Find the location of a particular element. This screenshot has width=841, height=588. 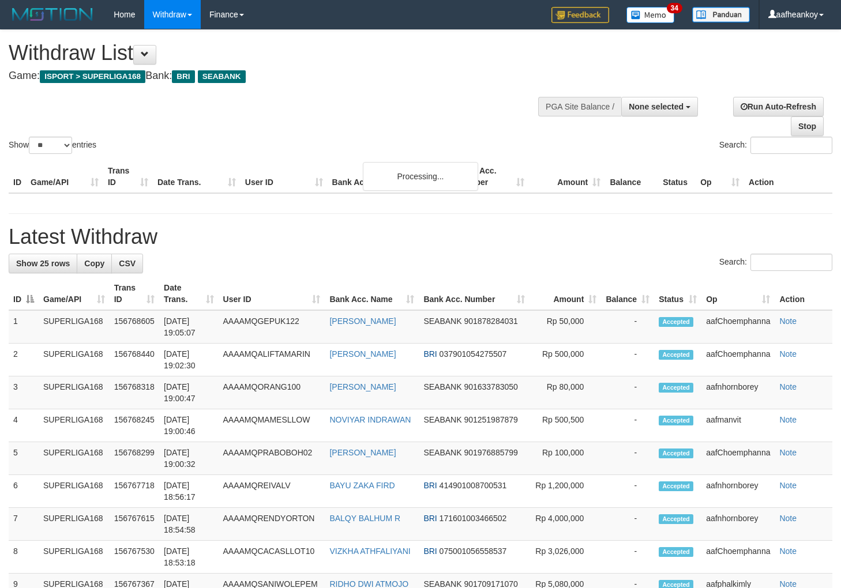

td: 156768245 is located at coordinates (134, 426).